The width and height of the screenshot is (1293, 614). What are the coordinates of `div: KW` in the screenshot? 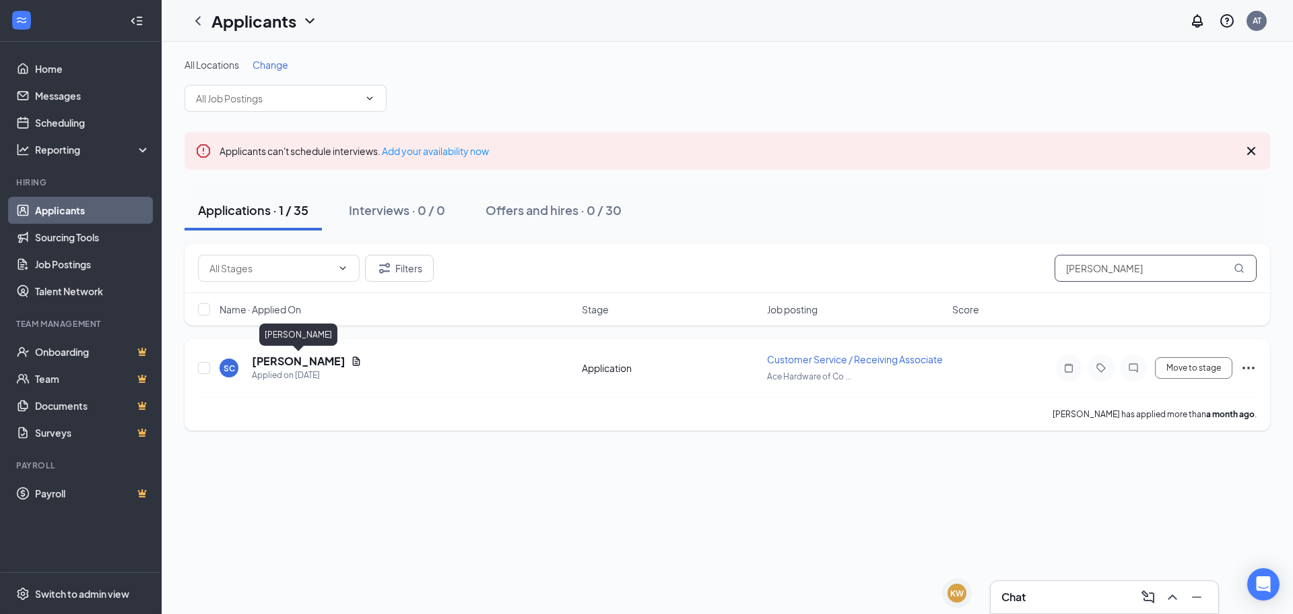 It's located at (957, 593).